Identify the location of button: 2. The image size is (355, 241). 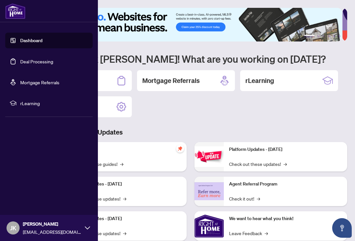
(318, 36).